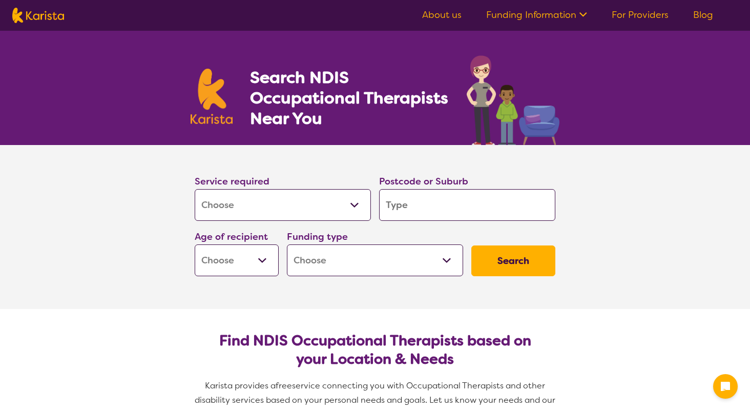 The width and height of the screenshot is (750, 411). Describe the element at coordinates (513, 100) in the screenshot. I see `img: occupational-therapy` at that location.